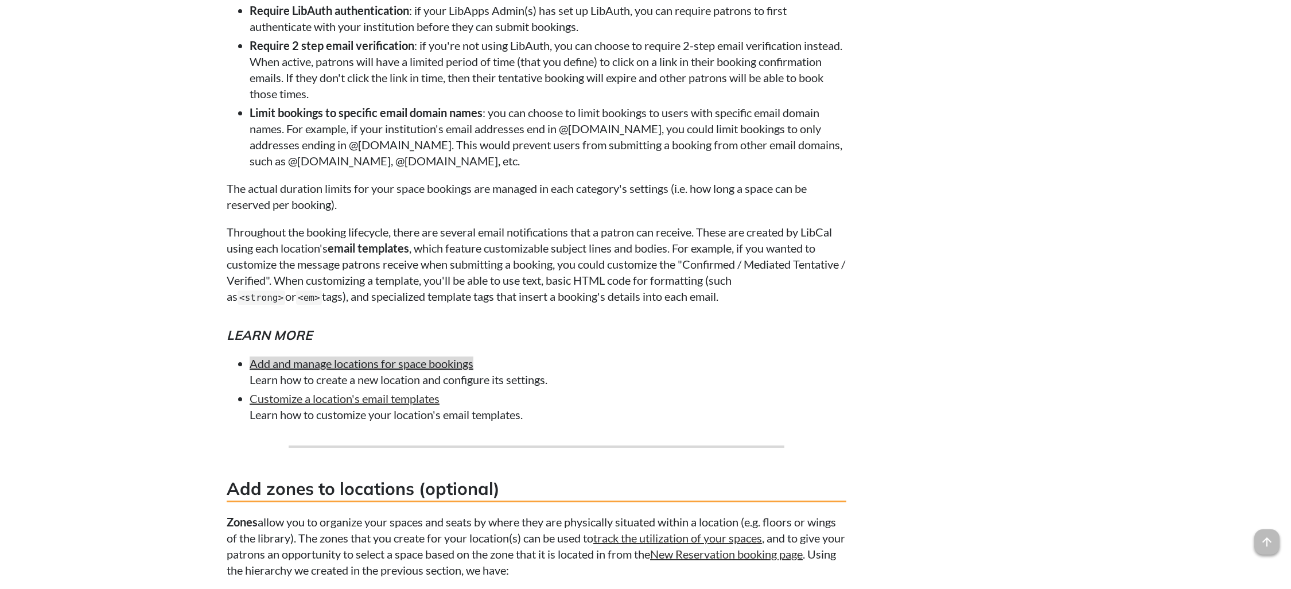  Describe the element at coordinates (1267, 537) in the screenshot. I see `a: arrow_upward` at that location.